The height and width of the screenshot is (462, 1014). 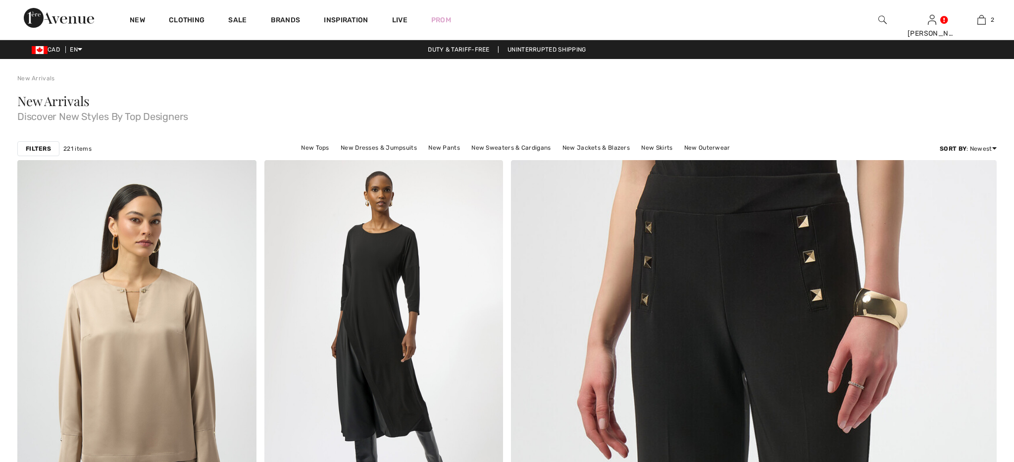 What do you see at coordinates (968, 149) in the screenshot?
I see `div: : Newest` at bounding box center [968, 149].